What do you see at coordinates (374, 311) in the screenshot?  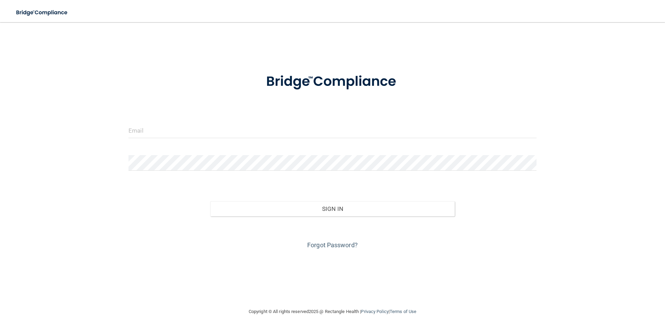 I see `a: Privacy Policy` at bounding box center [374, 311].